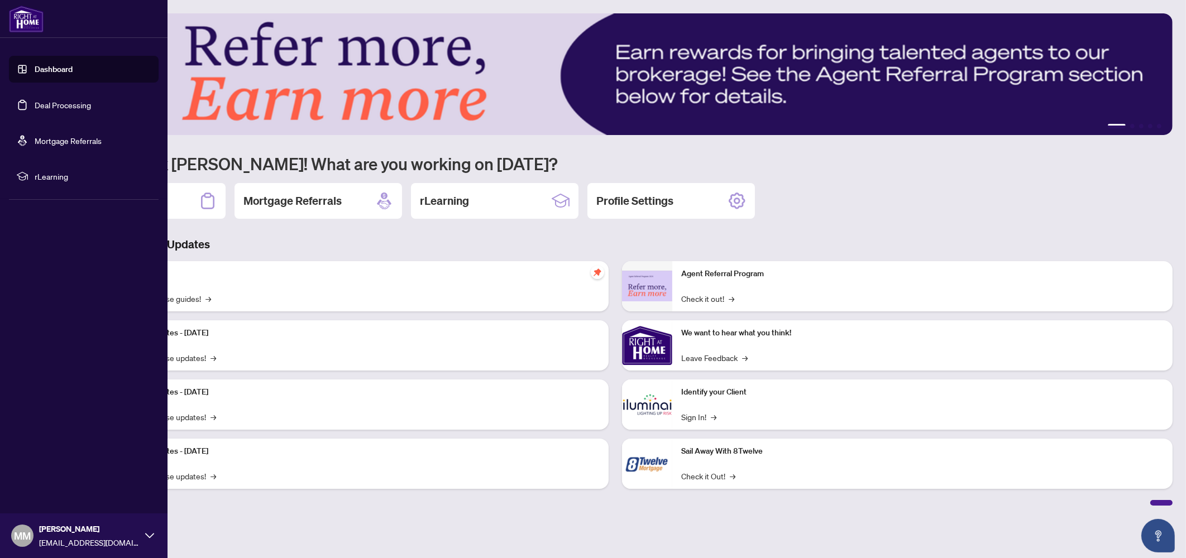 The image size is (1186, 558). I want to click on img: logo, so click(26, 19).